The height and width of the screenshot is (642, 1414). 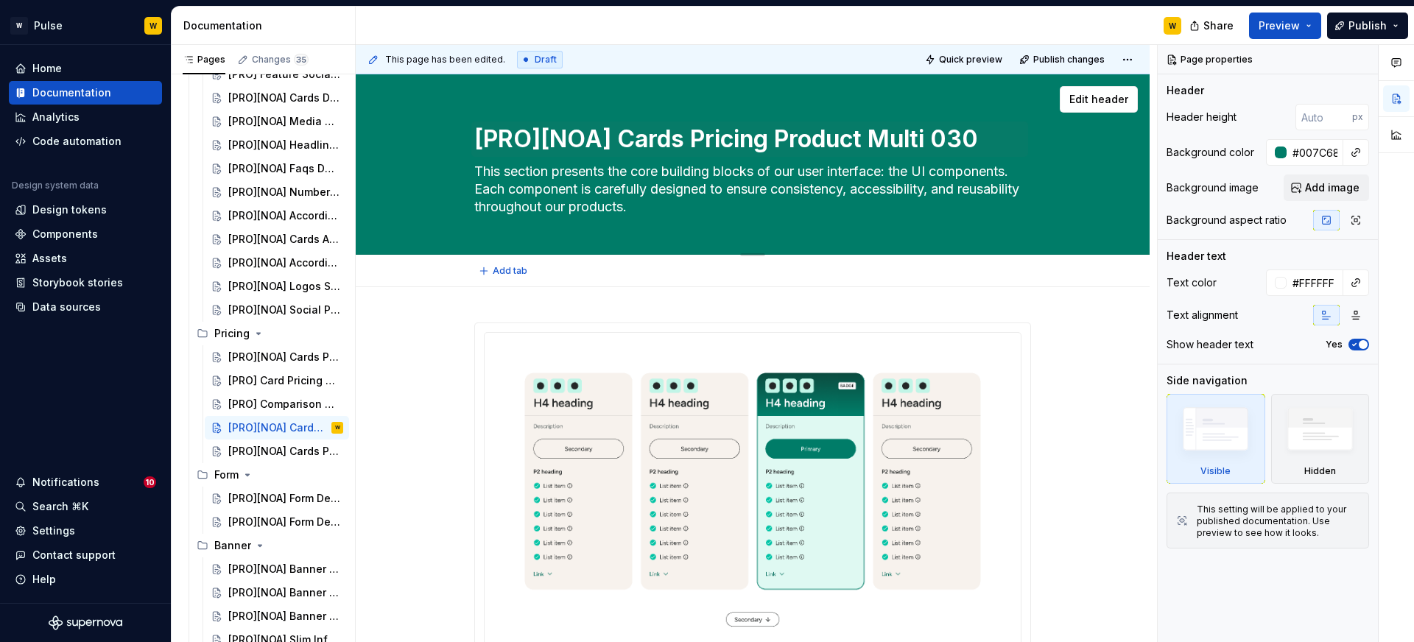 I want to click on button: Share, so click(x=1212, y=26).